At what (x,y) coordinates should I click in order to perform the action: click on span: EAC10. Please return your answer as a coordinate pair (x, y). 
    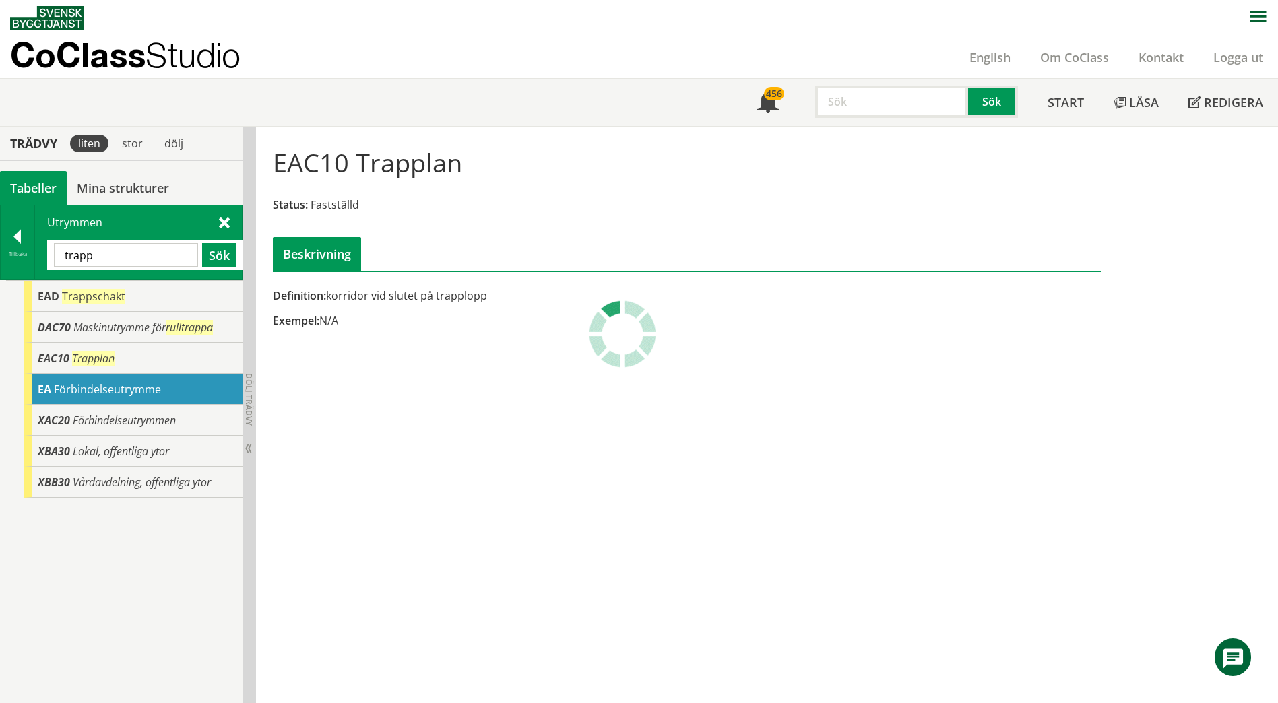
    Looking at the image, I should click on (53, 358).